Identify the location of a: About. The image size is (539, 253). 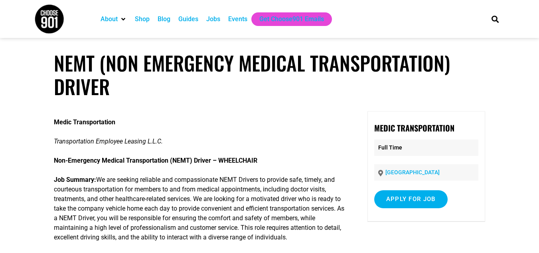
(109, 19).